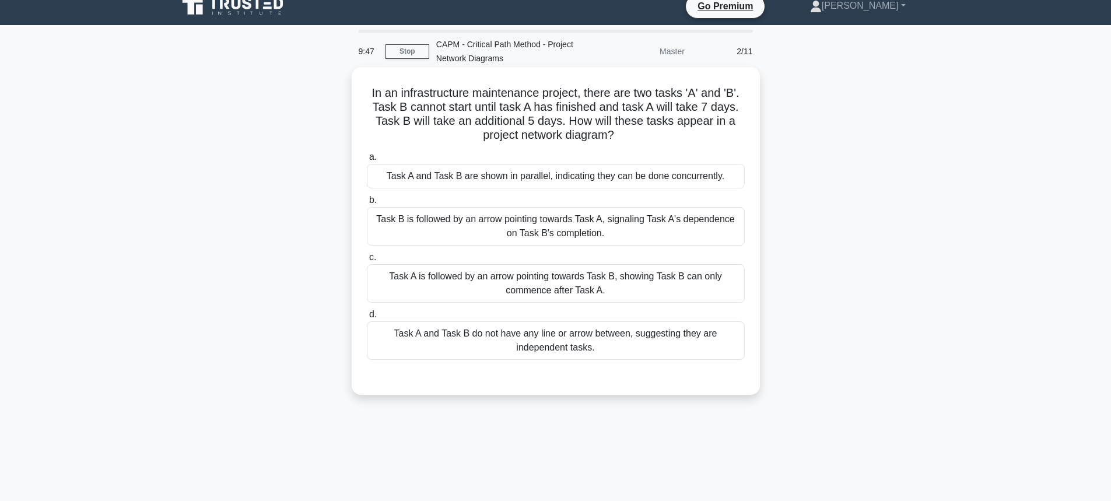  Describe the element at coordinates (509, 51) in the screenshot. I see `div: CAPM - Critical Path Method - Project Network Diagrams` at that location.